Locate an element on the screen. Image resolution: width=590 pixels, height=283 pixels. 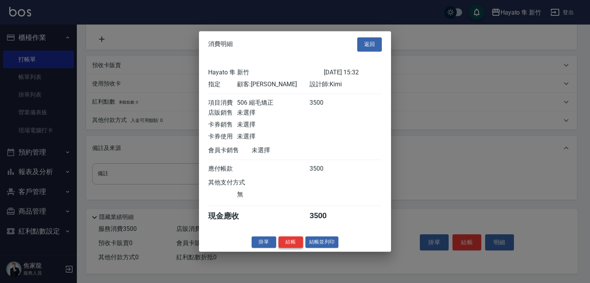
div: 卡券銷售 is located at coordinates (222, 125).